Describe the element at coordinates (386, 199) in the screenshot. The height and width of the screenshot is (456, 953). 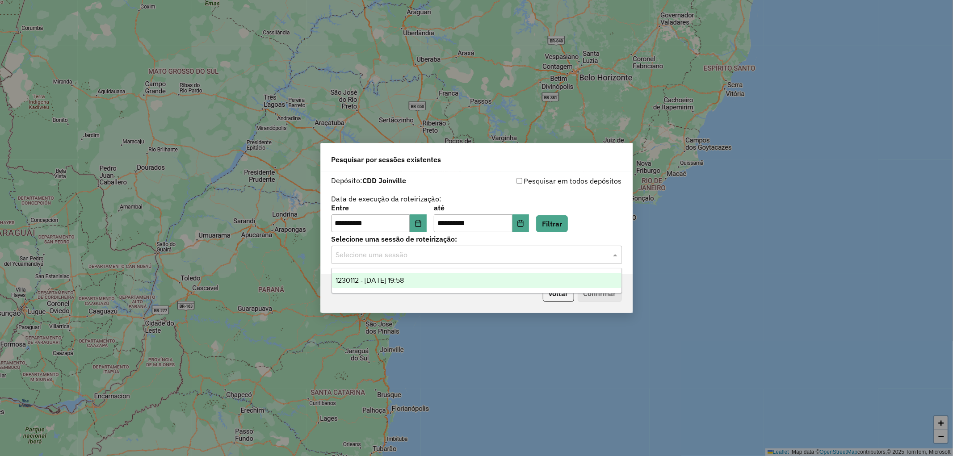
I see `label: Data de execução da roteirização:` at that location.